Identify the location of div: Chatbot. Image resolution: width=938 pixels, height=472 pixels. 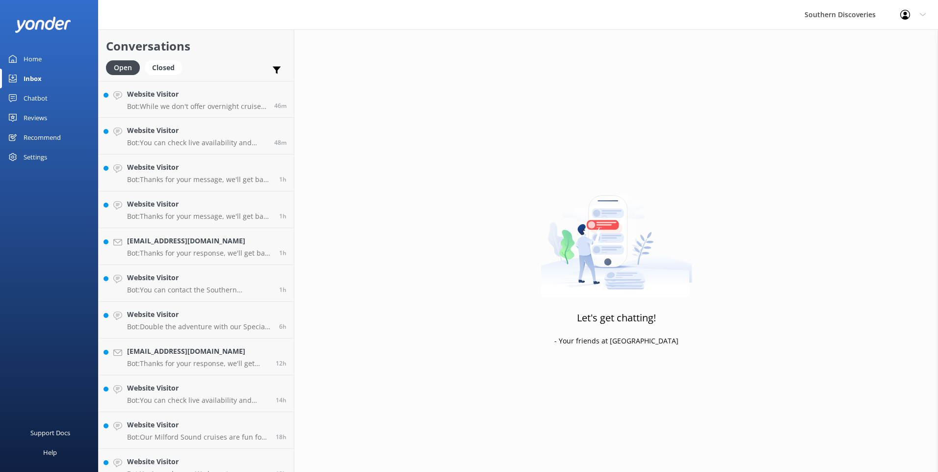
(35, 98).